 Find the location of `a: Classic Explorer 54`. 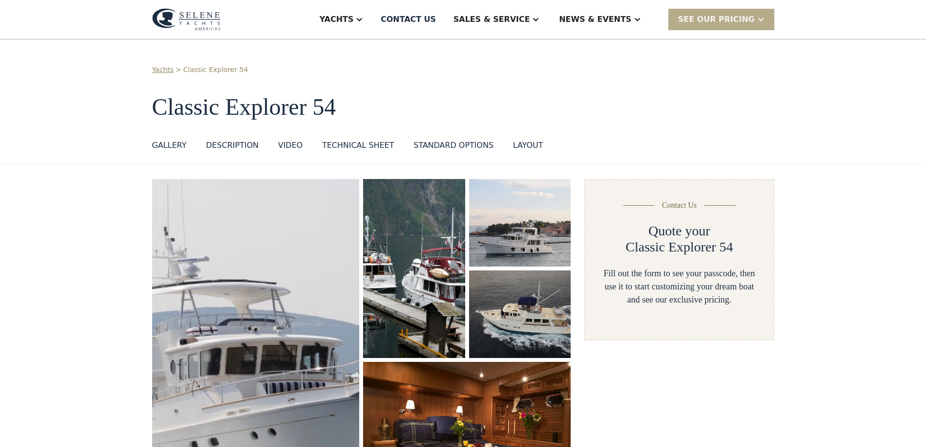

a: Classic Explorer 54 is located at coordinates (215, 69).